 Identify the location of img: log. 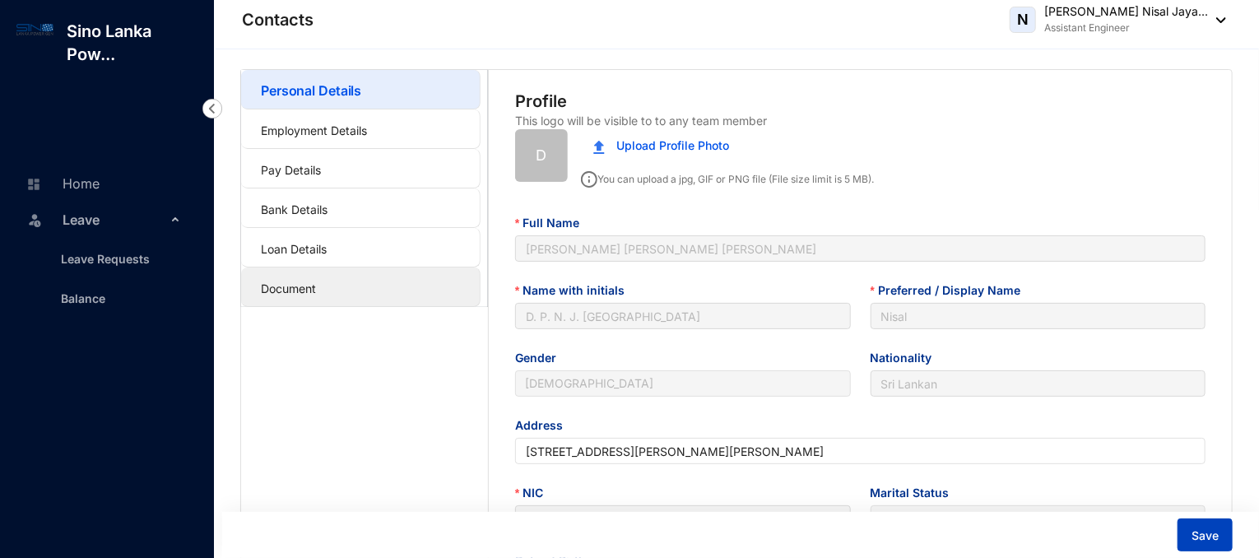
(35, 29).